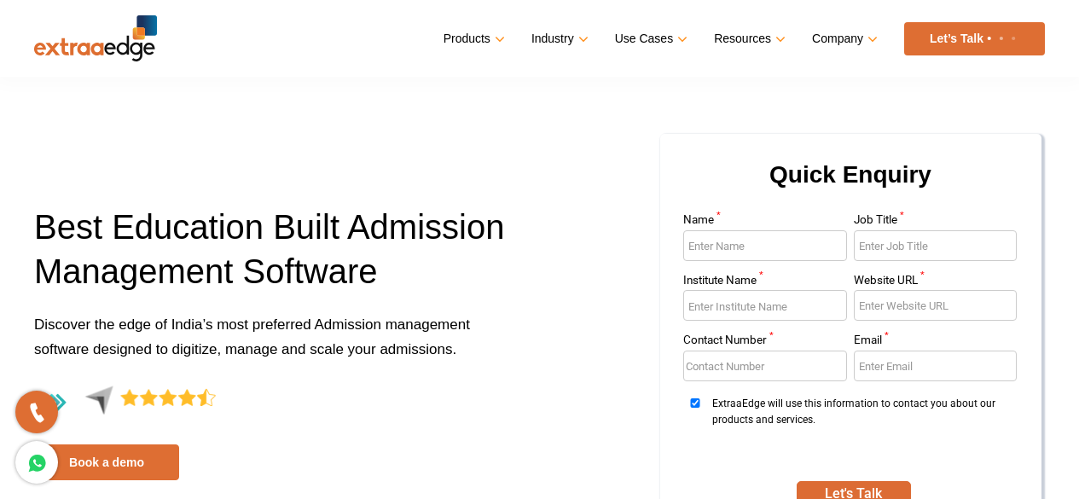 This screenshot has height=499, width=1079. What do you see at coordinates (936, 342) in the screenshot?
I see `label: Email` at bounding box center [936, 342].